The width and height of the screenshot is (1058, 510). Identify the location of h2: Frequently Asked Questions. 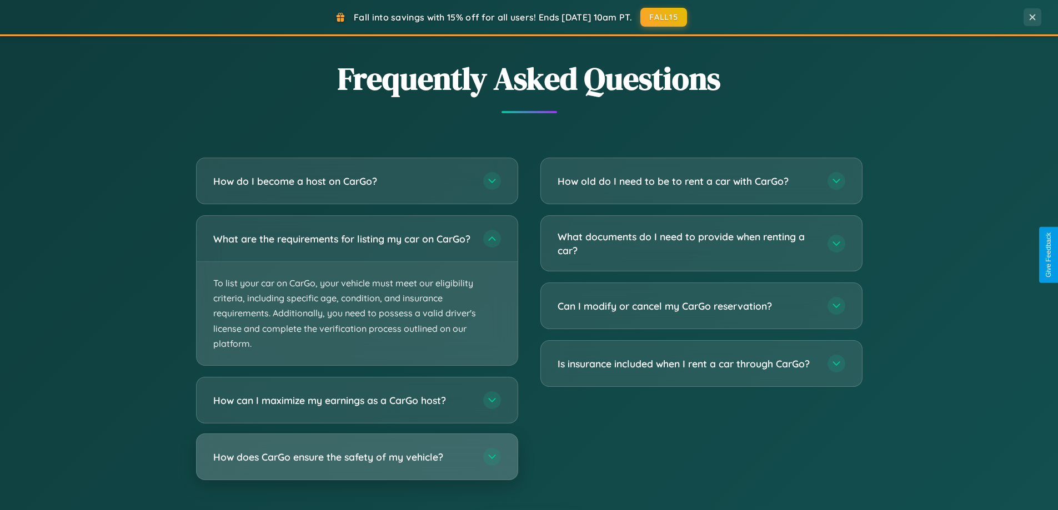
(529, 78).